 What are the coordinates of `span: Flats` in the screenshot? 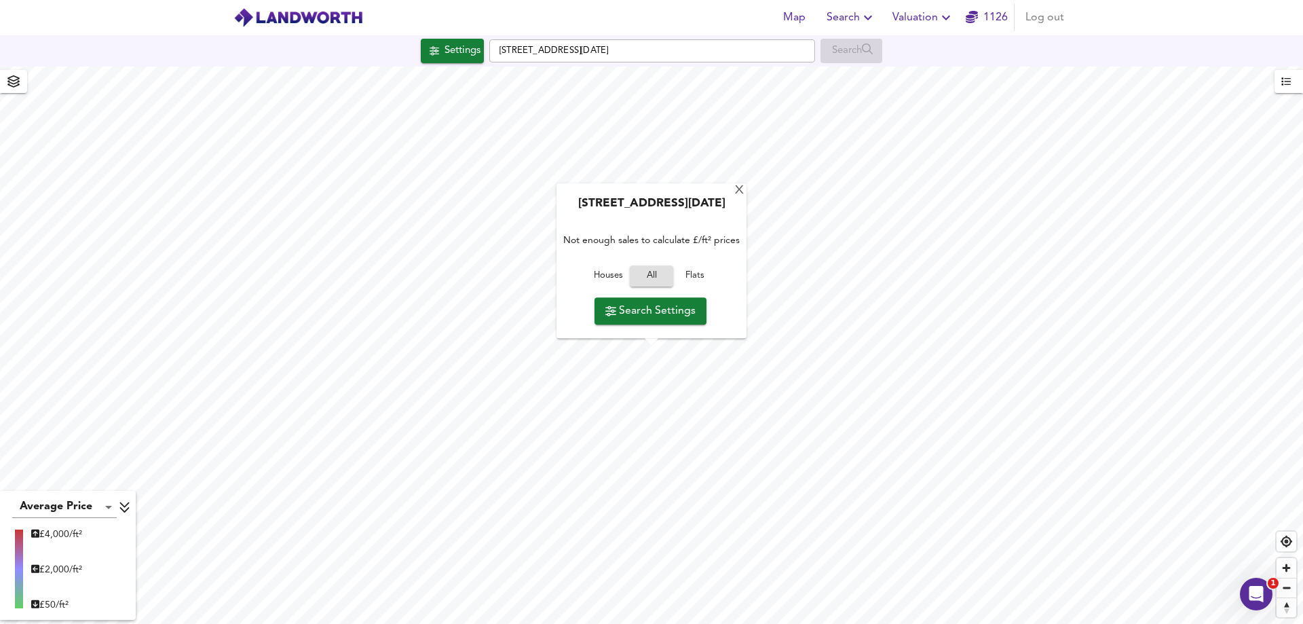 It's located at (695, 276).